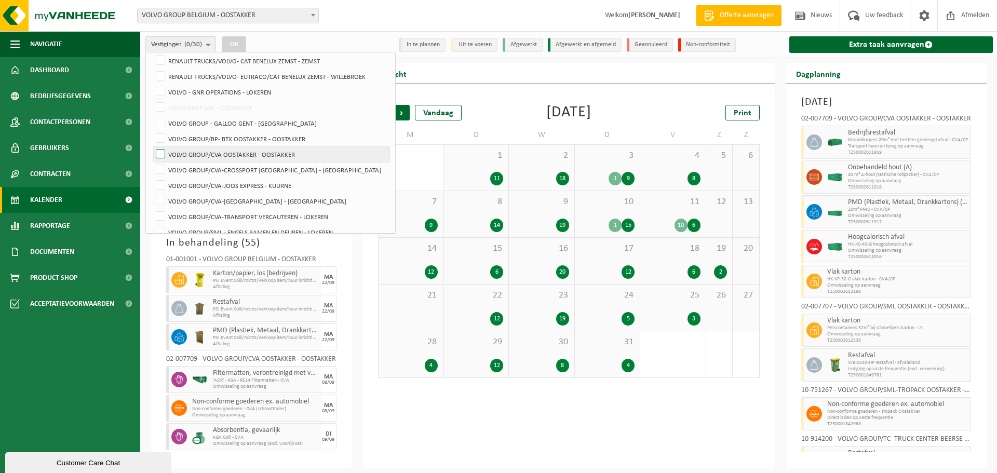  I want to click on li: Afgewerkt en afgemeld, so click(585, 45).